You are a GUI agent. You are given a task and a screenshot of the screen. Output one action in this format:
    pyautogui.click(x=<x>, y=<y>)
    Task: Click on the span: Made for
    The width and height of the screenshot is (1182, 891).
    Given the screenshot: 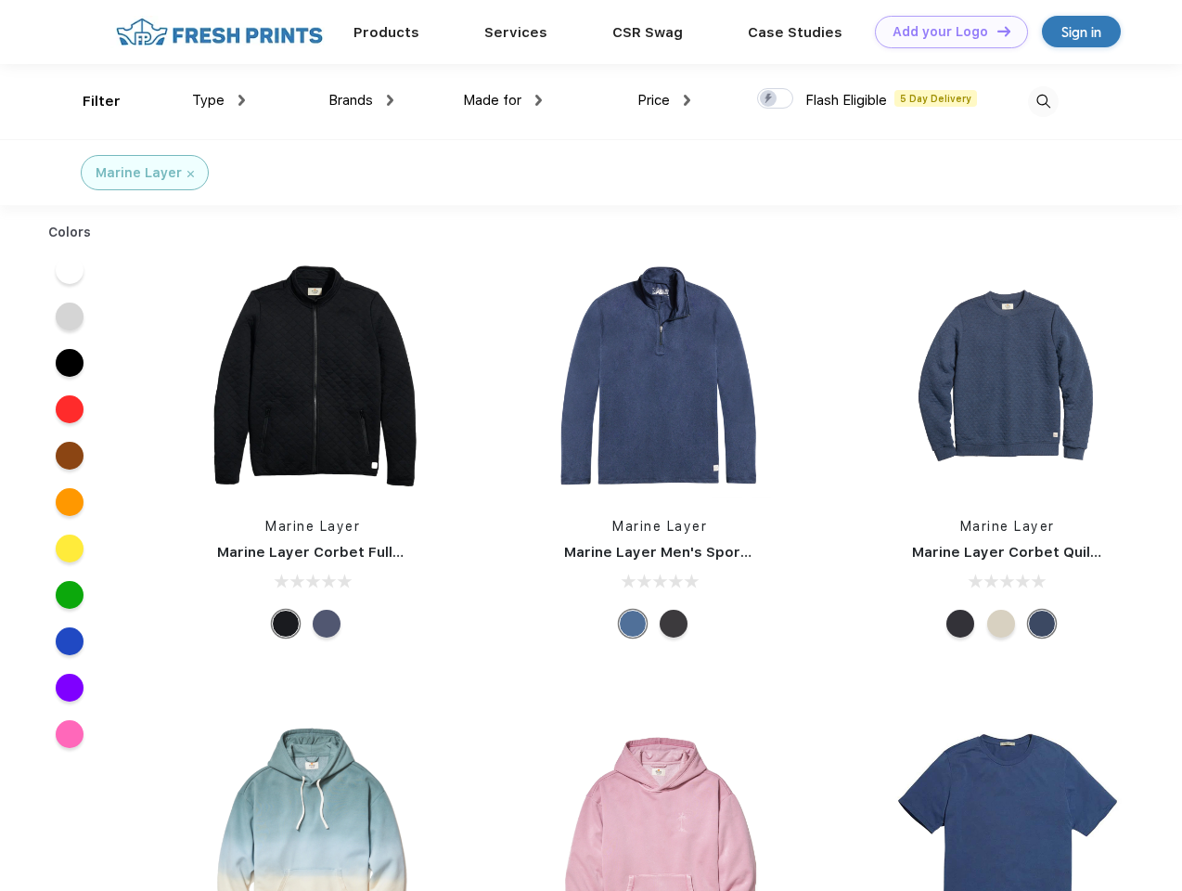 What is the action you would take?
    pyautogui.click(x=492, y=100)
    